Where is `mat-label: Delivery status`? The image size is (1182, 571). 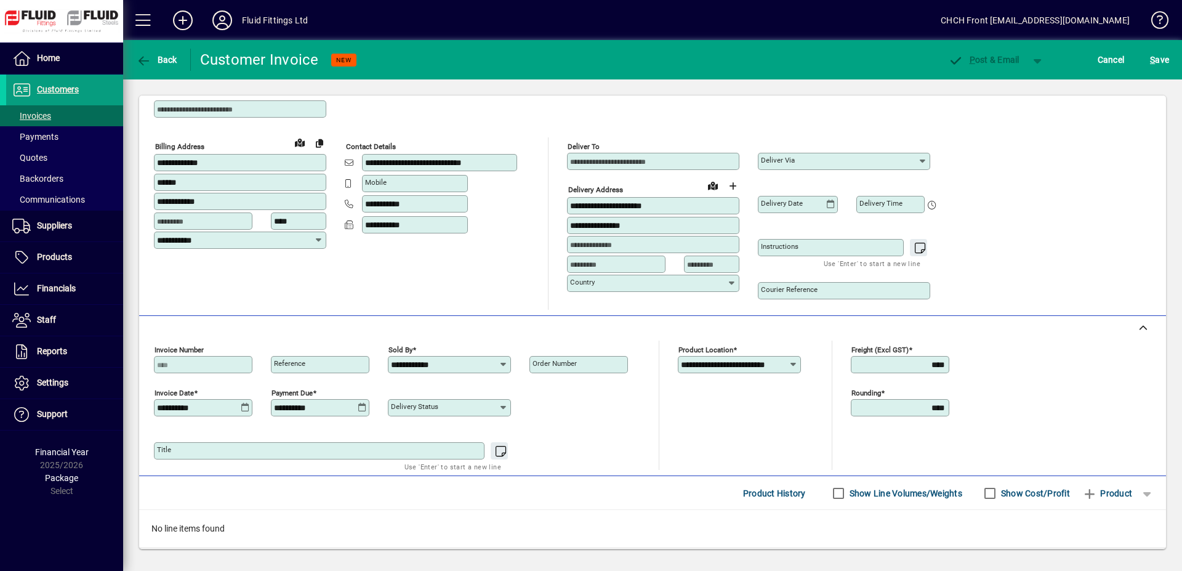
mat-label: Delivery status is located at coordinates (414, 406).